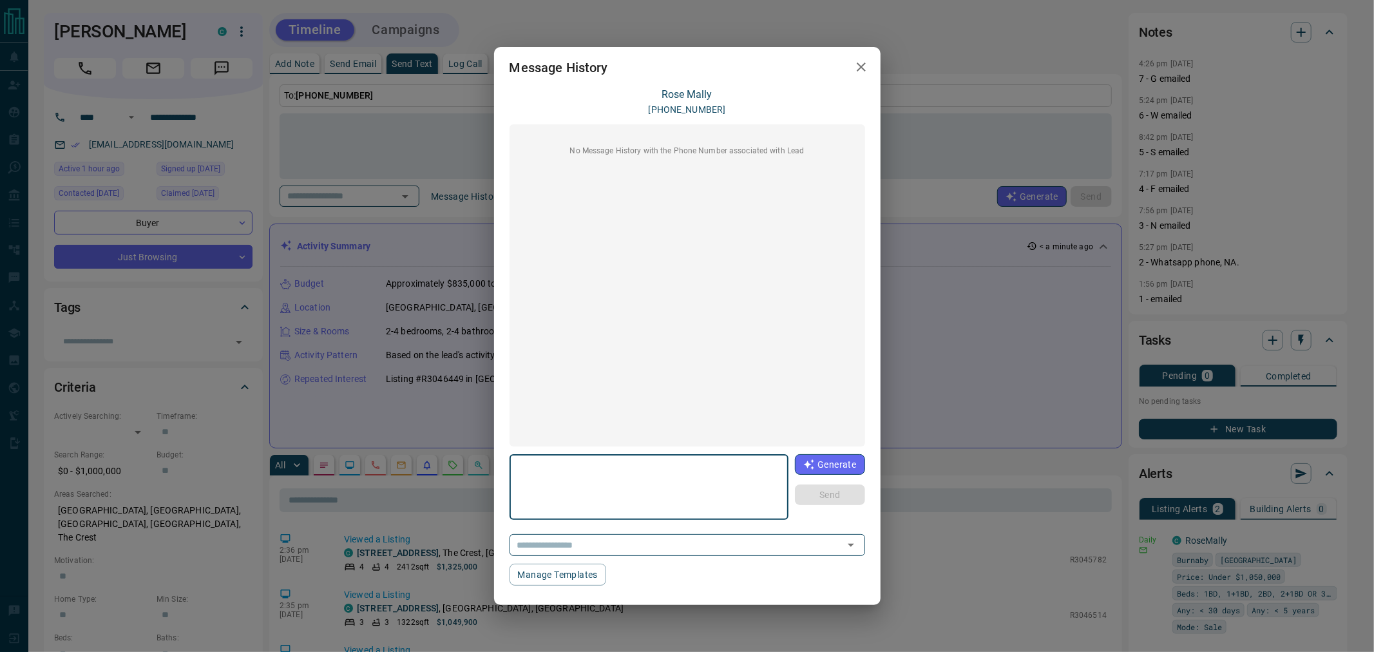  I want to click on button: Generate, so click(830, 465).